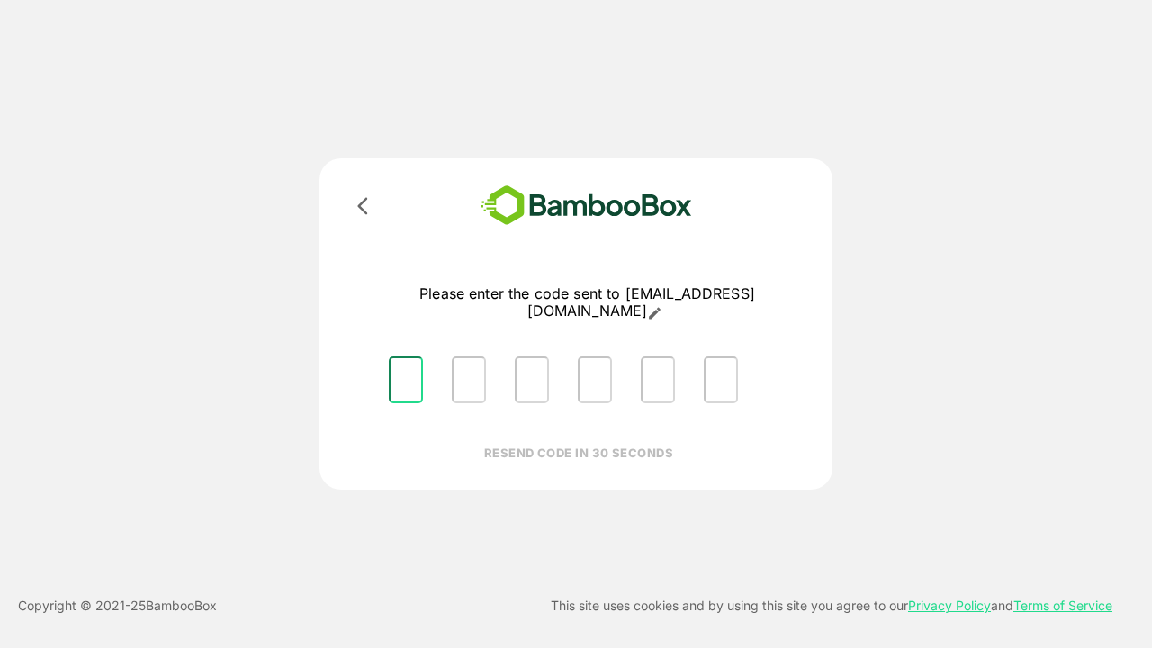  Describe the element at coordinates (658, 380) in the screenshot. I see `input: Please enter OTP character 5` at that location.